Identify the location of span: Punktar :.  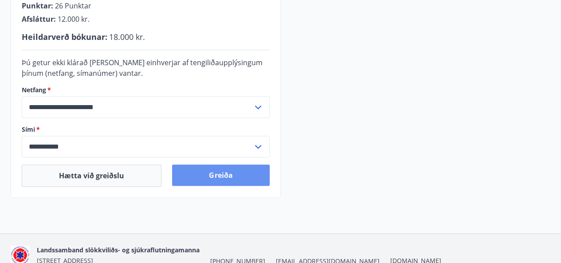
(37, 6).